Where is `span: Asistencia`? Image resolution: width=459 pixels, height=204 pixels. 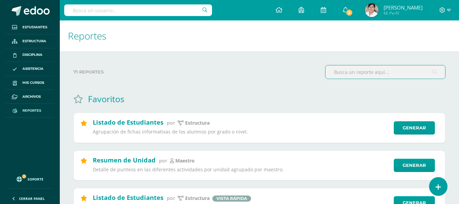 span: Asistencia is located at coordinates (33, 69).